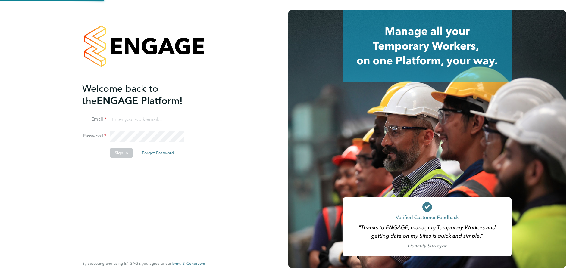 Image resolution: width=576 pixels, height=278 pixels. Describe the element at coordinates (147, 120) in the screenshot. I see `input: Enter your work email...` at that location.